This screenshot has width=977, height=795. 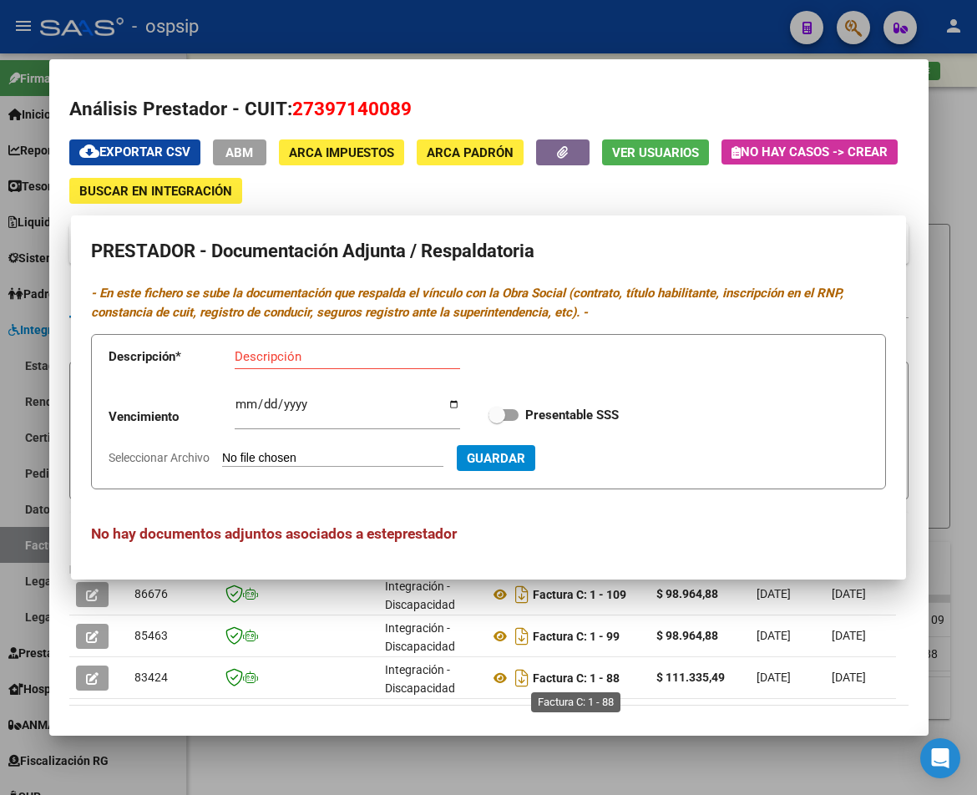 I want to click on span: No hay casos -> Crear, so click(x=810, y=152).